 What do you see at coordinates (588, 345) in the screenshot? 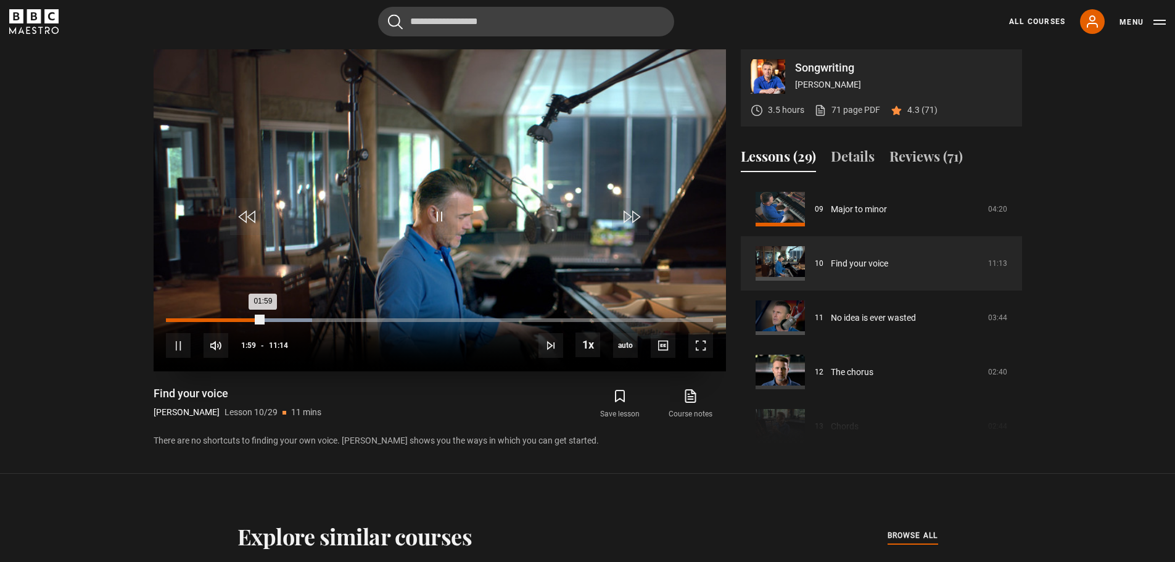
I see `button: Playback Rate` at bounding box center [588, 345].